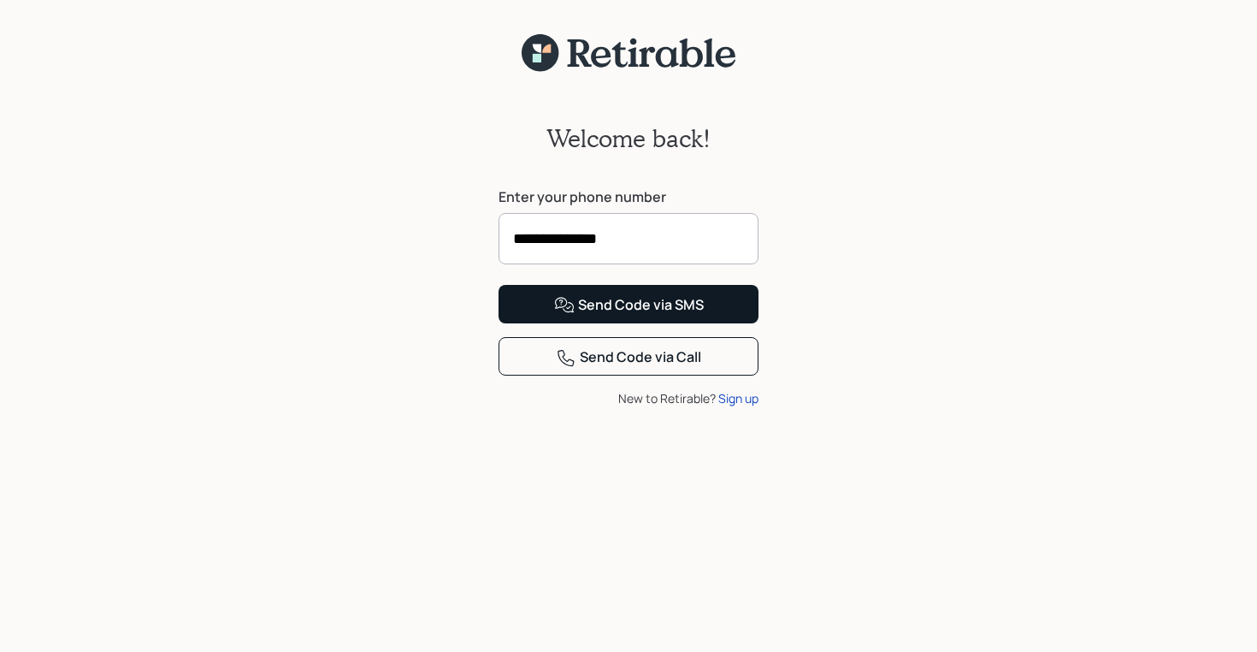 The image size is (1257, 652). Describe the element at coordinates (738, 398) in the screenshot. I see `div: Sign up` at that location.